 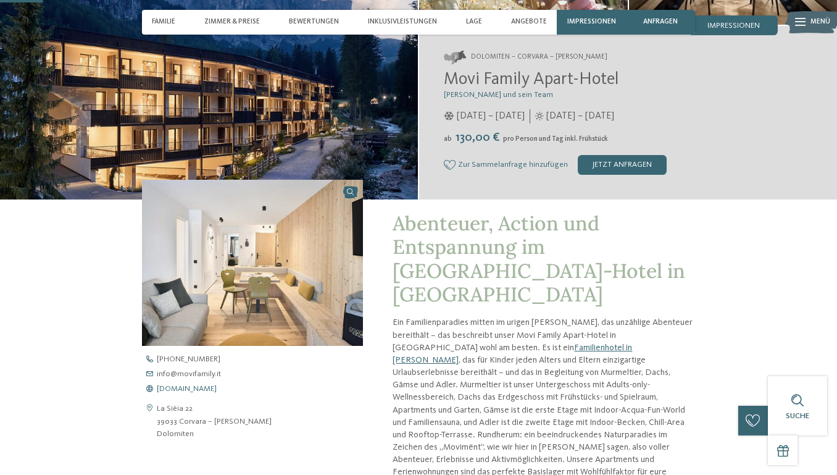 I want to click on i: Öffnungszeiten im Winter, so click(x=449, y=116).